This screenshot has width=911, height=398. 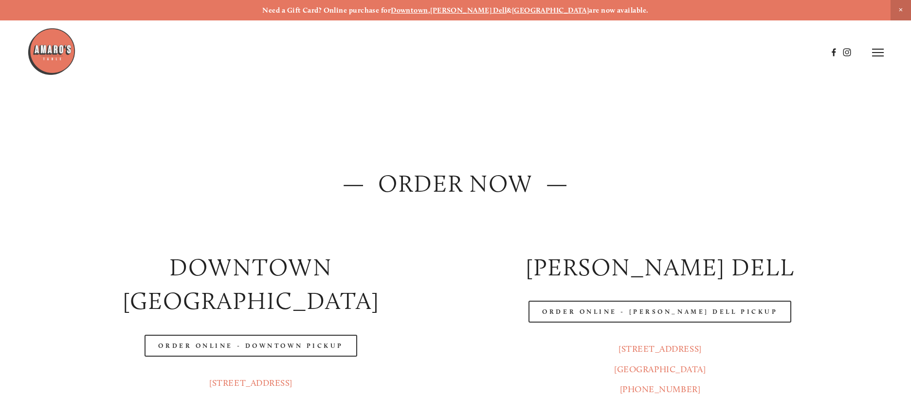 What do you see at coordinates (251, 345) in the screenshot?
I see `a: Order Online - Downtown pickup` at bounding box center [251, 345].